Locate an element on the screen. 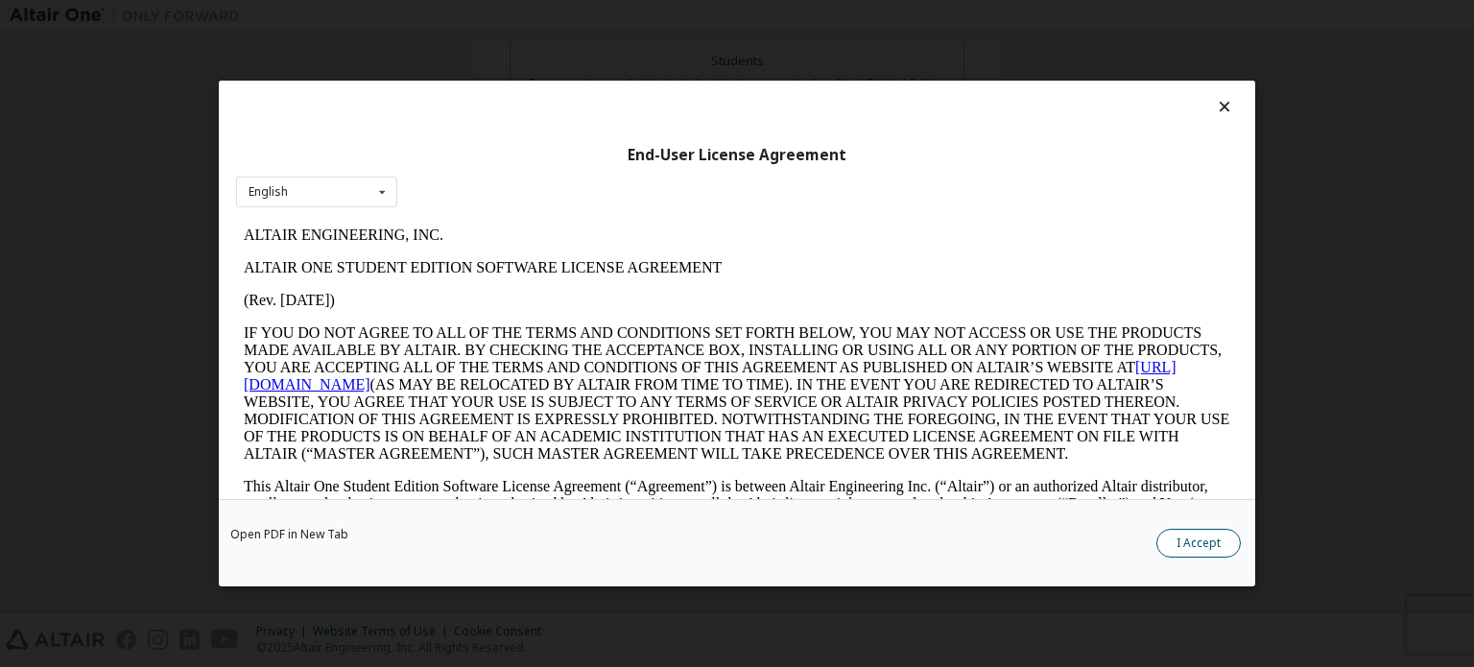  div: End-User License Agreement is located at coordinates (737, 156).